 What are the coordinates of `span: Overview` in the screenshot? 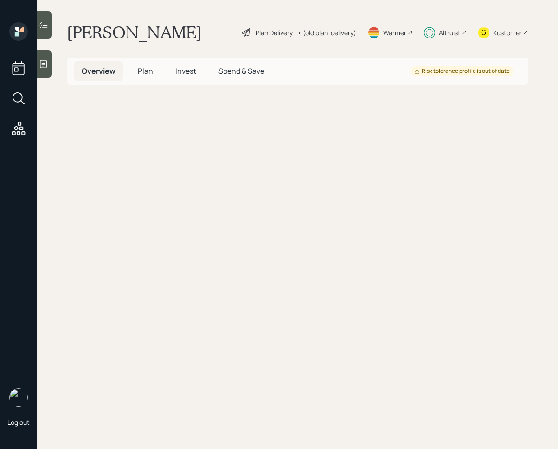 It's located at (98, 71).